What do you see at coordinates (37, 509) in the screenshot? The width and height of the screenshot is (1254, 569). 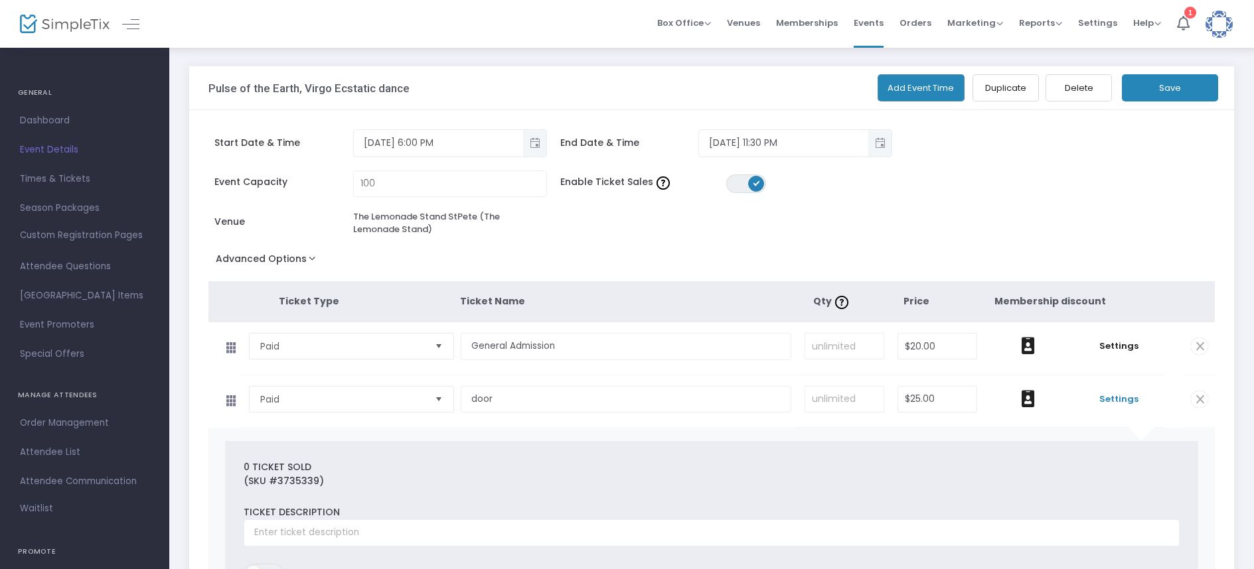 I see `span: Waitlist` at bounding box center [37, 509].